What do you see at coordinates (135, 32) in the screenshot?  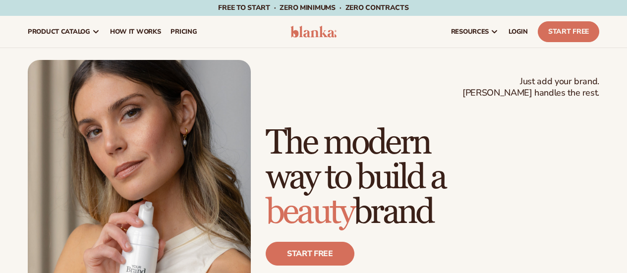 I see `a: How It Works` at bounding box center [135, 32].